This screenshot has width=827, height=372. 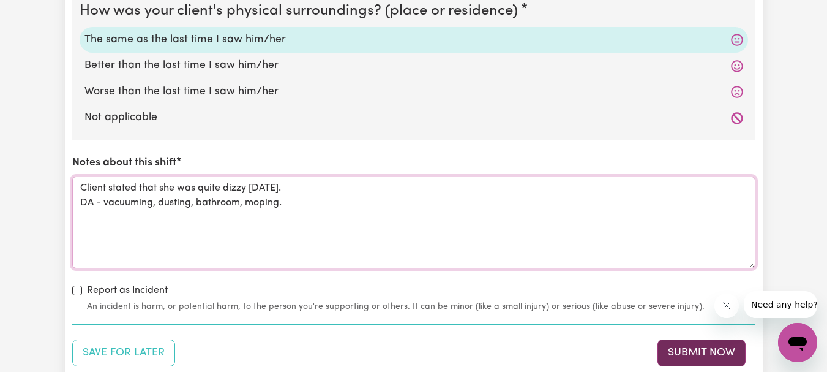 What do you see at coordinates (414, 118) in the screenshot?
I see `label: Not applicable` at bounding box center [414, 118].